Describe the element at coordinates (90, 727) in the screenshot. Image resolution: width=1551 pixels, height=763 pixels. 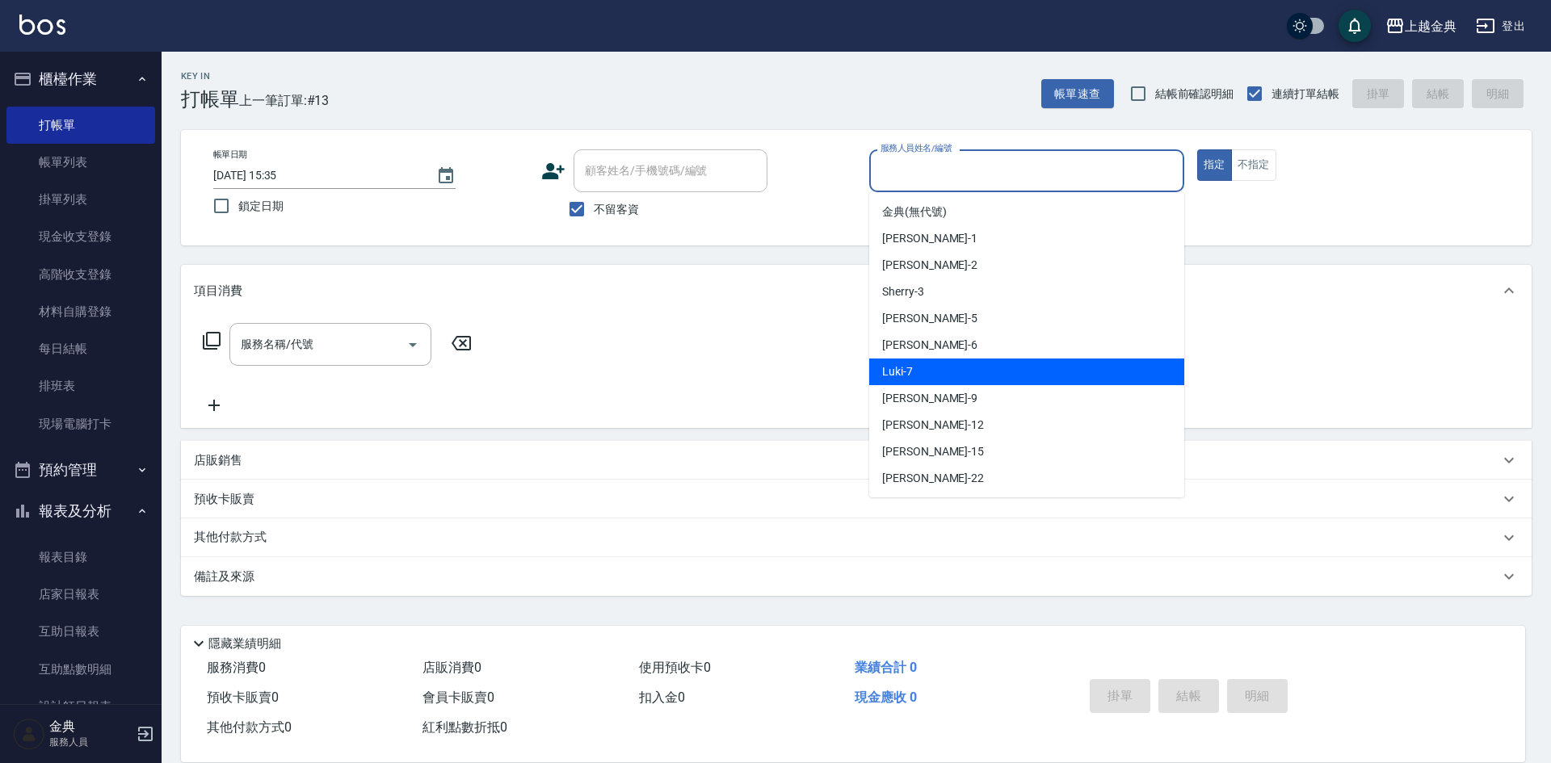
I see `h5: 金典` at that location.